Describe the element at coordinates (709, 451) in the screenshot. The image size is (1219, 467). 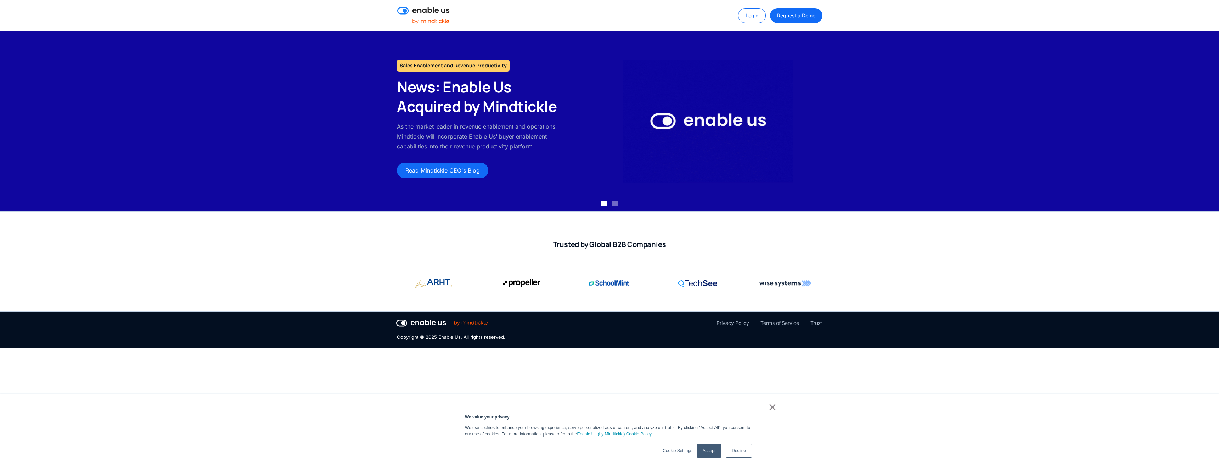
I see `a: Accept` at that location.